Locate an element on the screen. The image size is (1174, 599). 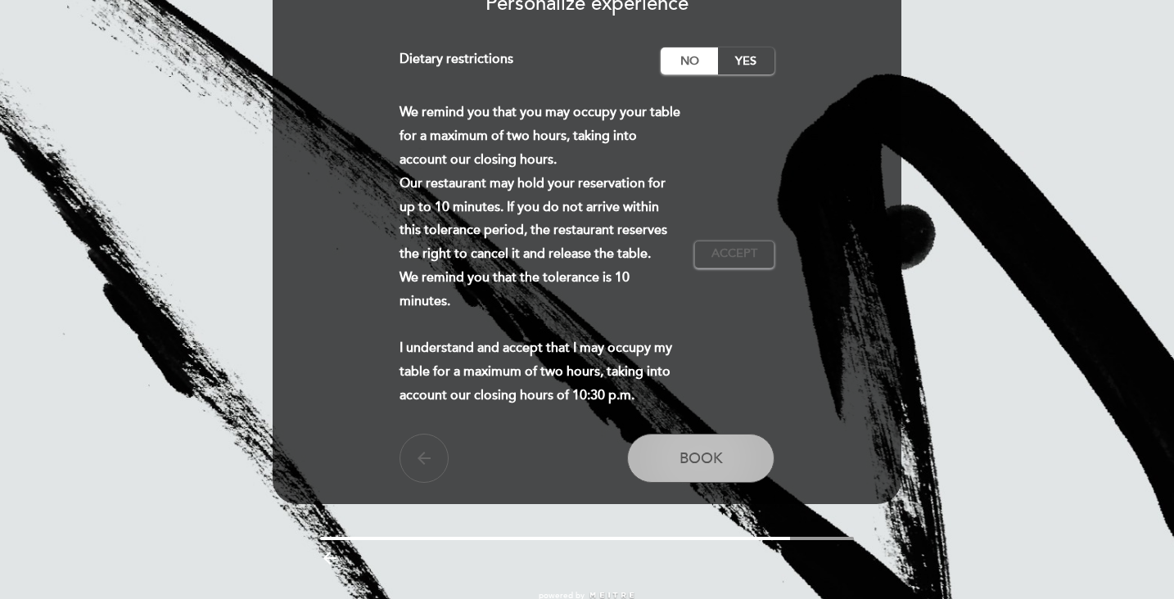
label: Yes is located at coordinates (746, 61).